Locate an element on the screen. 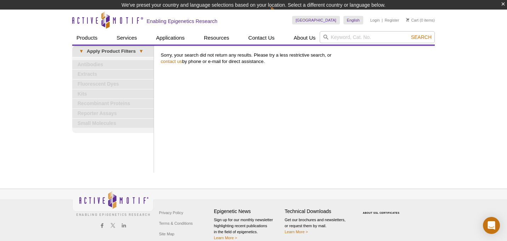 Image resolution: width=507 pixels, height=241 pixels. img: Active Motif, is located at coordinates (113, 203).